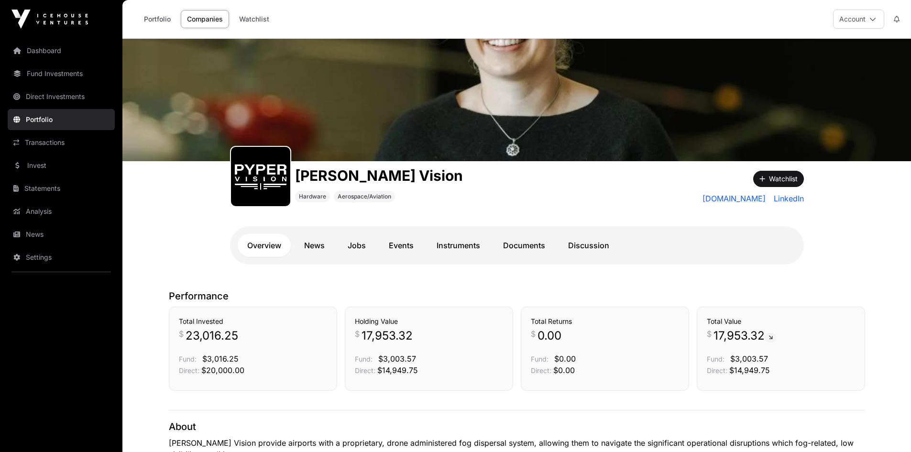 The height and width of the screenshot is (452, 911). What do you see at coordinates (858, 19) in the screenshot?
I see `button: Account` at bounding box center [858, 19].